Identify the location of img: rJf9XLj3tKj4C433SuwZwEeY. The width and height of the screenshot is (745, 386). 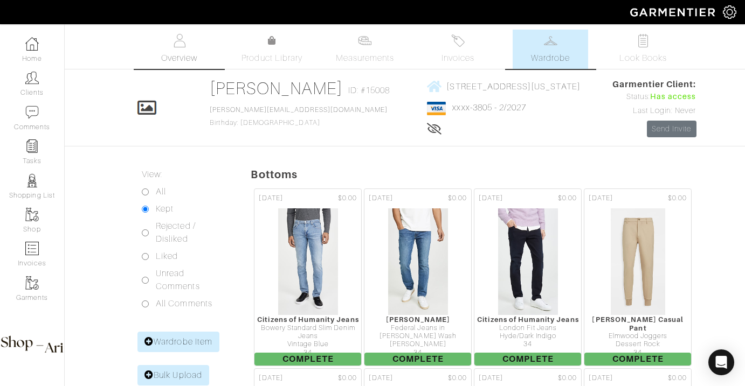
(308, 262).